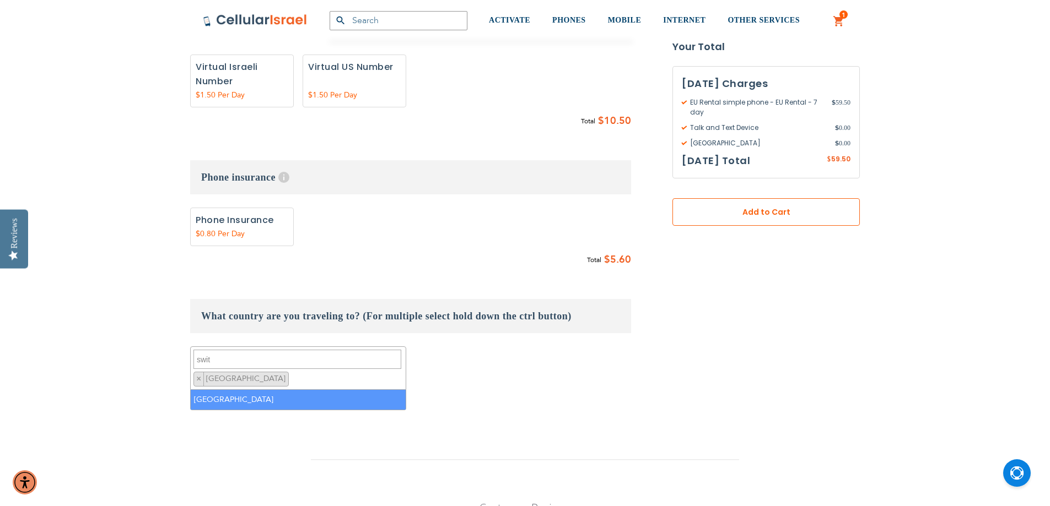  I want to click on h3: What country are you traveling to? (For multiple select hold down the ctrl button), so click(410, 316).